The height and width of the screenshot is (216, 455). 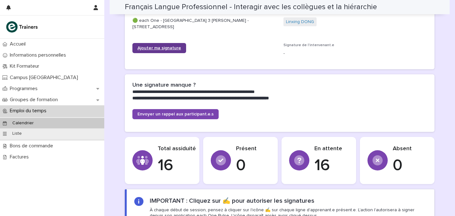 What do you see at coordinates (19, 44) in the screenshot?
I see `p: Accueil` at bounding box center [19, 44].